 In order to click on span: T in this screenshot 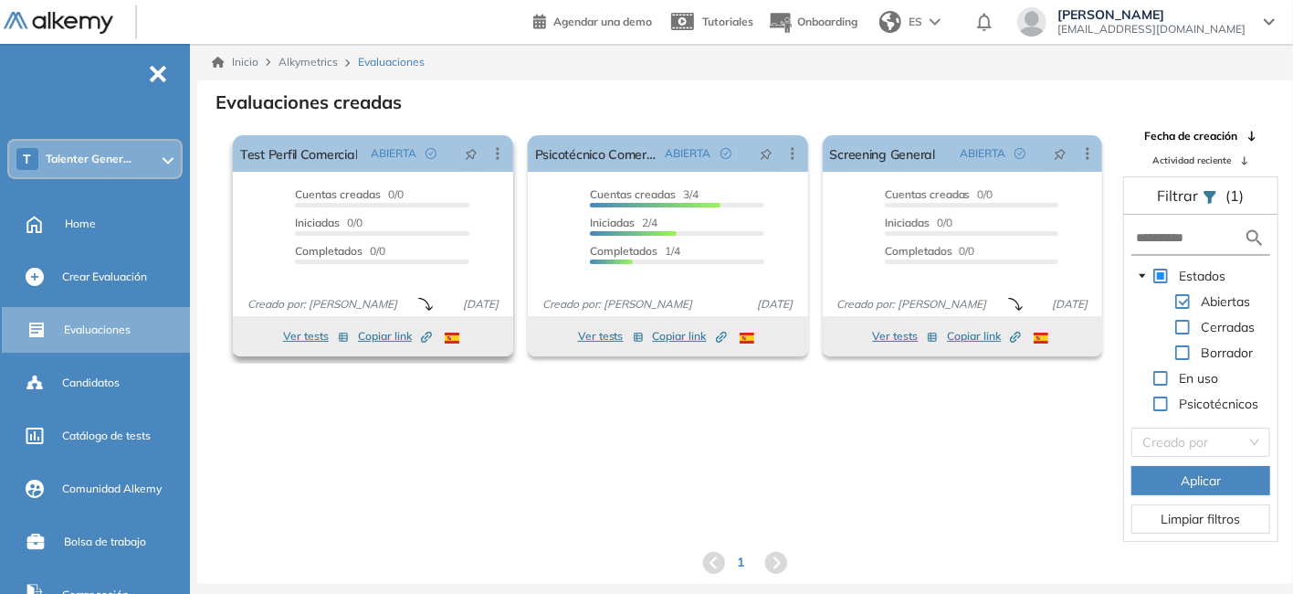, I will do `click(27, 159)`.